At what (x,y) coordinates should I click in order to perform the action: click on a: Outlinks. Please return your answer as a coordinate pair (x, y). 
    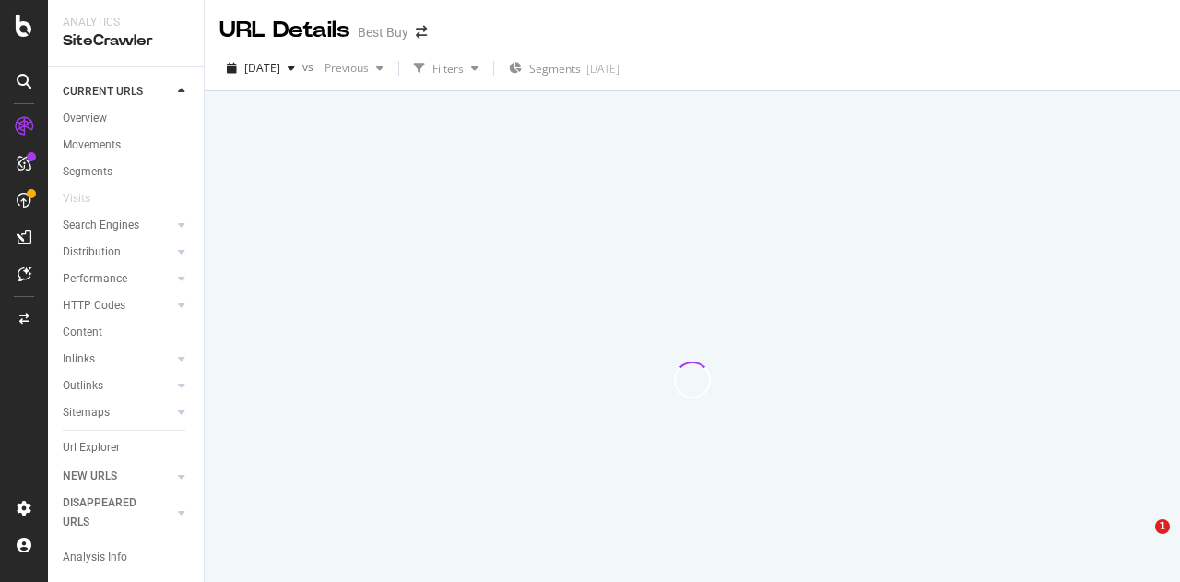
    Looking at the image, I should click on (117, 385).